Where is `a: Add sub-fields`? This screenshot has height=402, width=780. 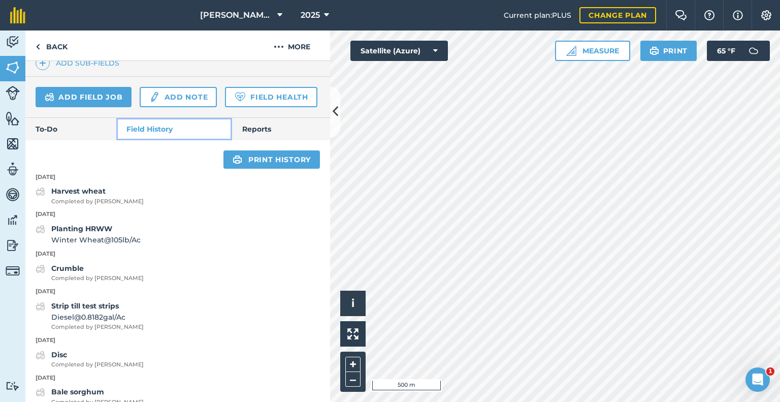 a: Add sub-fields is located at coordinates (79, 63).